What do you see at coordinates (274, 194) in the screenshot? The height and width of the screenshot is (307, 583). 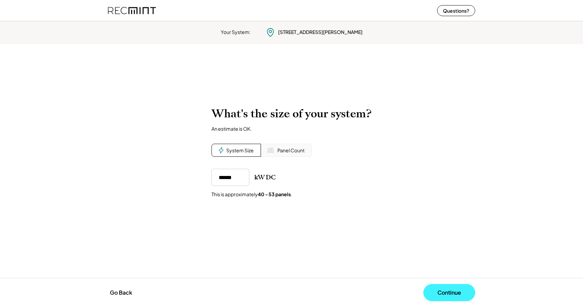 I see `strong: 40 - 53 panels` at bounding box center [274, 194].